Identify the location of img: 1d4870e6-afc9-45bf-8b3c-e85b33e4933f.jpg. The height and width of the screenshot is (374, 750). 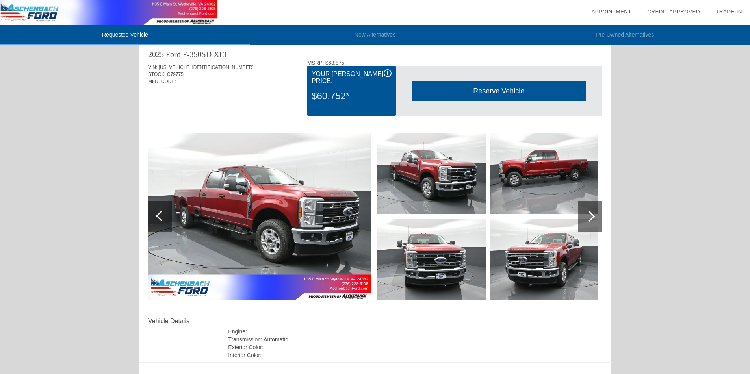
(544, 260).